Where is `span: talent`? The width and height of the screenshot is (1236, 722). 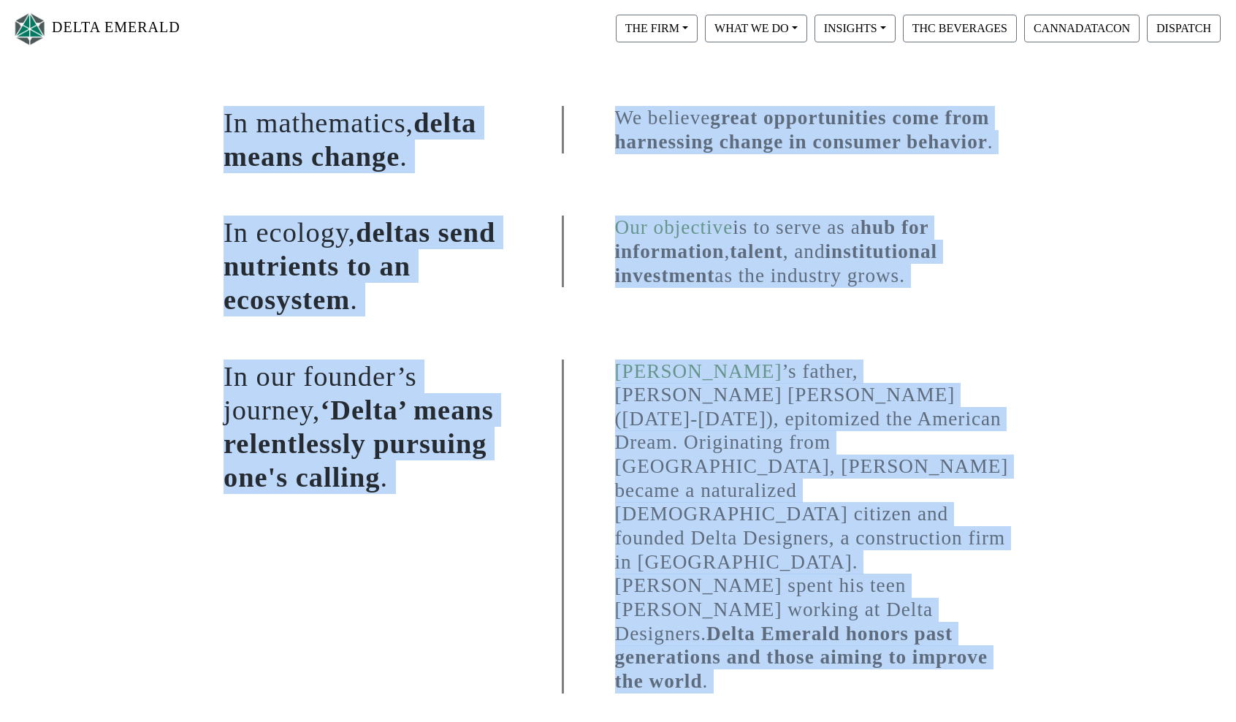
span: talent is located at coordinates (756, 251).